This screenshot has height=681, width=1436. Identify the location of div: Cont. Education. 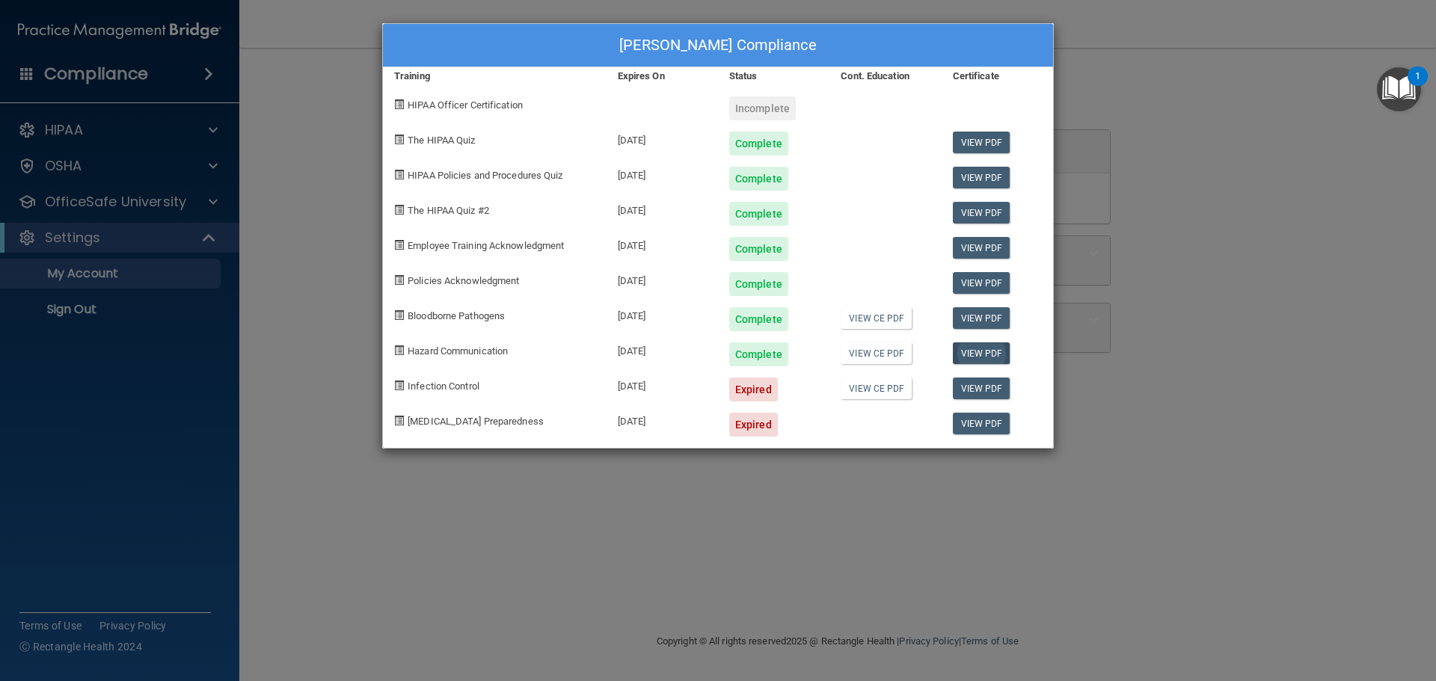
(885, 76).